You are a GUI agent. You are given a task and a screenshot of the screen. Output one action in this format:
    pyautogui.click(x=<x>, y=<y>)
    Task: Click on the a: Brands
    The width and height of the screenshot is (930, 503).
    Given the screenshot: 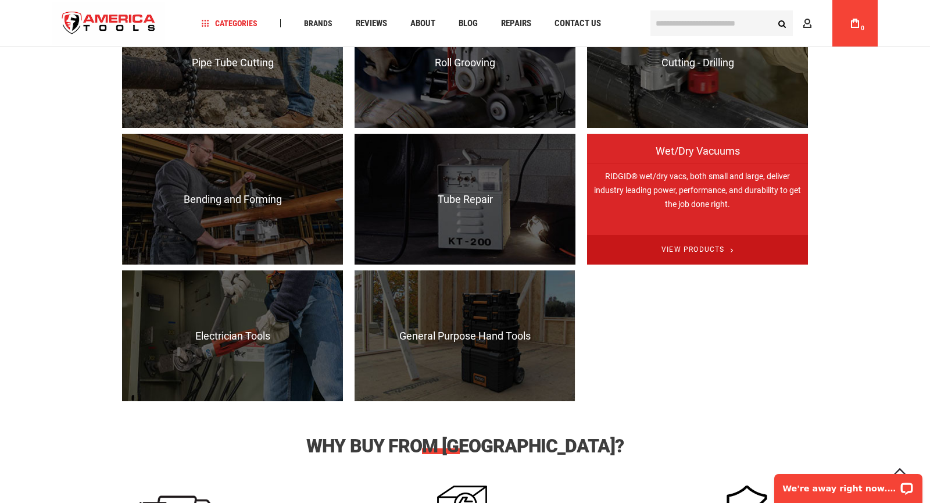 What is the action you would take?
    pyautogui.click(x=318, y=23)
    